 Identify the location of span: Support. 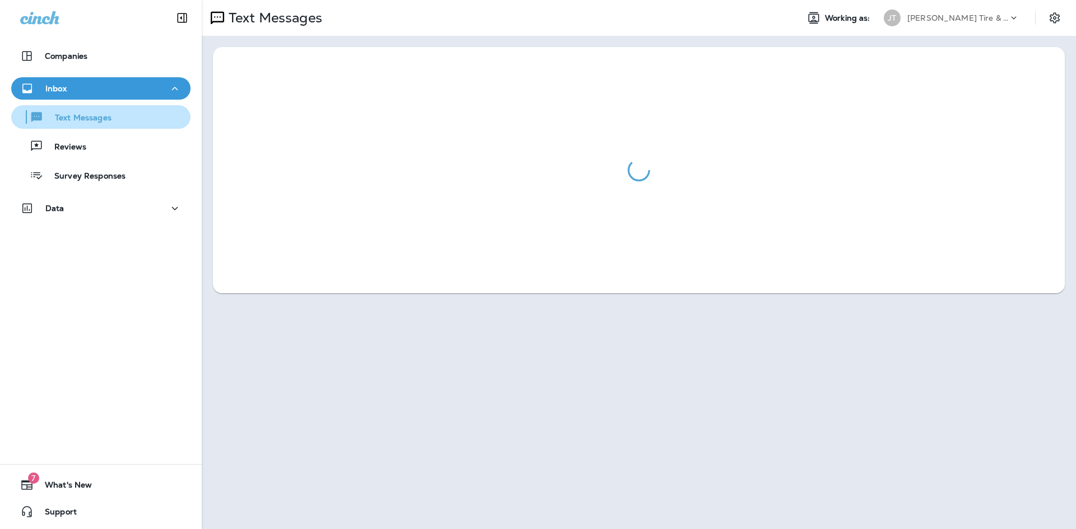
(55, 514).